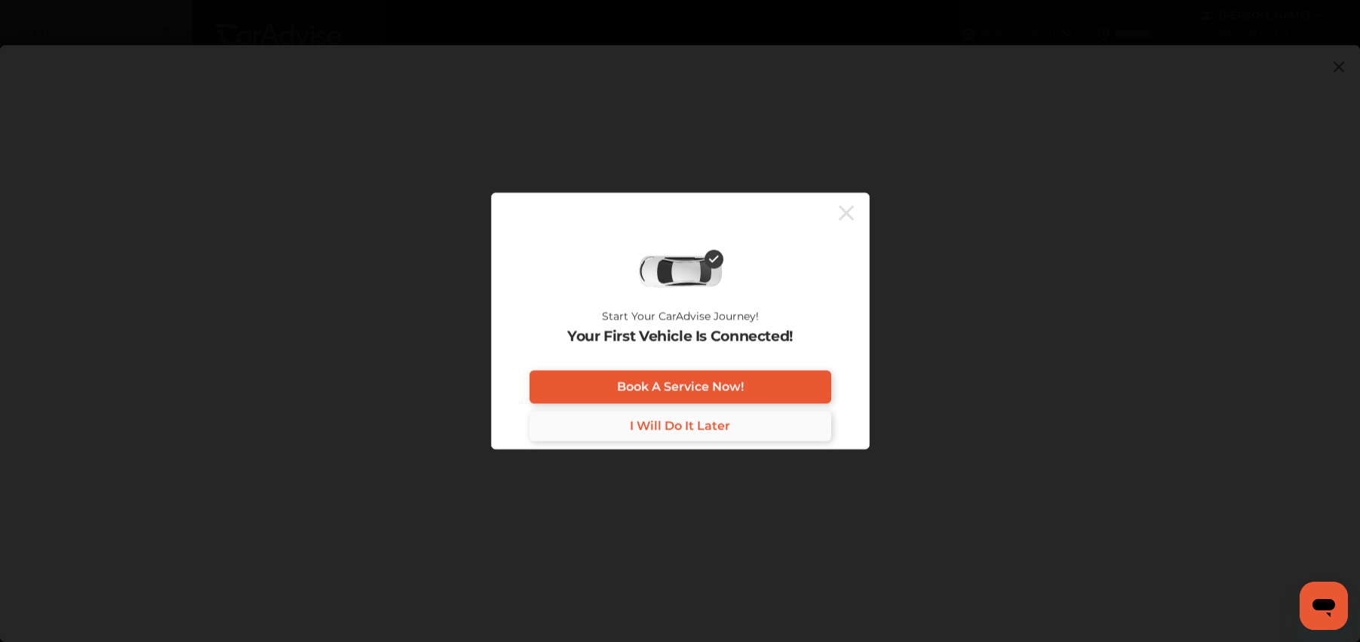 Image resolution: width=1360 pixels, height=642 pixels. What do you see at coordinates (680, 426) in the screenshot?
I see `a: I Will Do It Later` at bounding box center [680, 426].